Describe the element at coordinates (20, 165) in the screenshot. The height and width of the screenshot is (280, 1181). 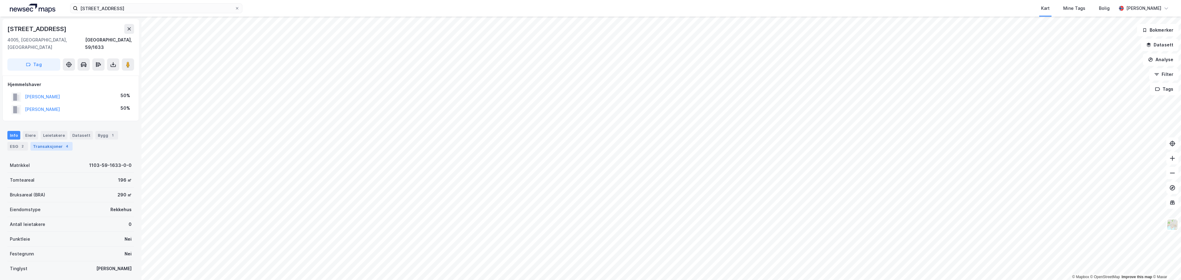
I see `div: Matrikkel` at that location.